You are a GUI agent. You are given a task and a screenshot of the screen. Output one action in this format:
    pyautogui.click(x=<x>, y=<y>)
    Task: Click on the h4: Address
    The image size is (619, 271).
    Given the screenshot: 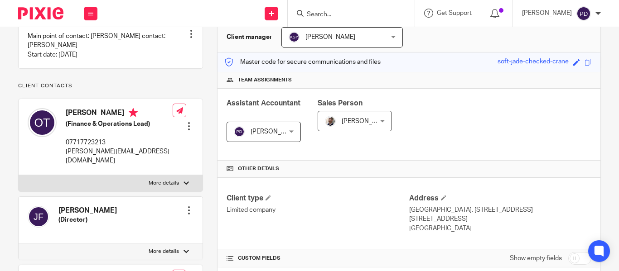 What is the action you would take?
    pyautogui.click(x=500, y=198)
    